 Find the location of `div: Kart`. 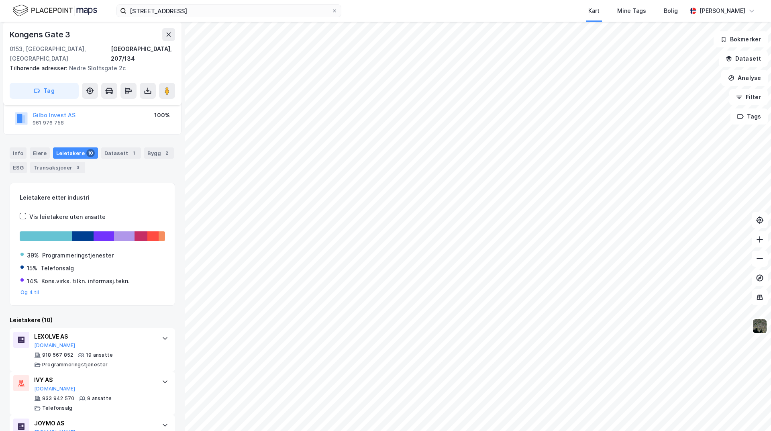

div: Kart is located at coordinates (594, 11).